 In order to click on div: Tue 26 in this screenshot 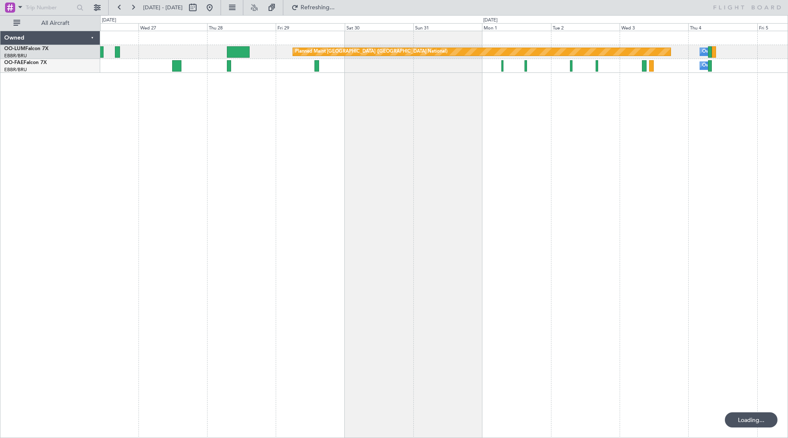, I will do `click(104, 27)`.